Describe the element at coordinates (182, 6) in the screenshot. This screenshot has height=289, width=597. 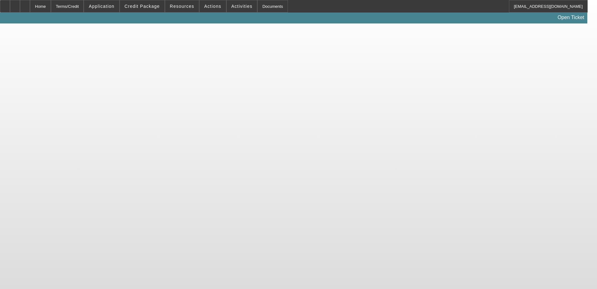
I see `span: Resources` at that location.